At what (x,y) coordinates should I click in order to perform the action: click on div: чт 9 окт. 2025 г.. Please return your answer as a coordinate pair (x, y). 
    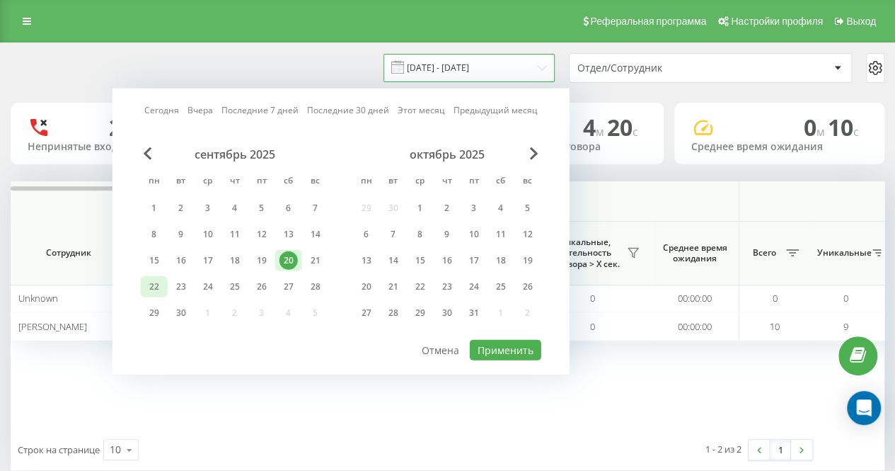
    Looking at the image, I should click on (447, 234).